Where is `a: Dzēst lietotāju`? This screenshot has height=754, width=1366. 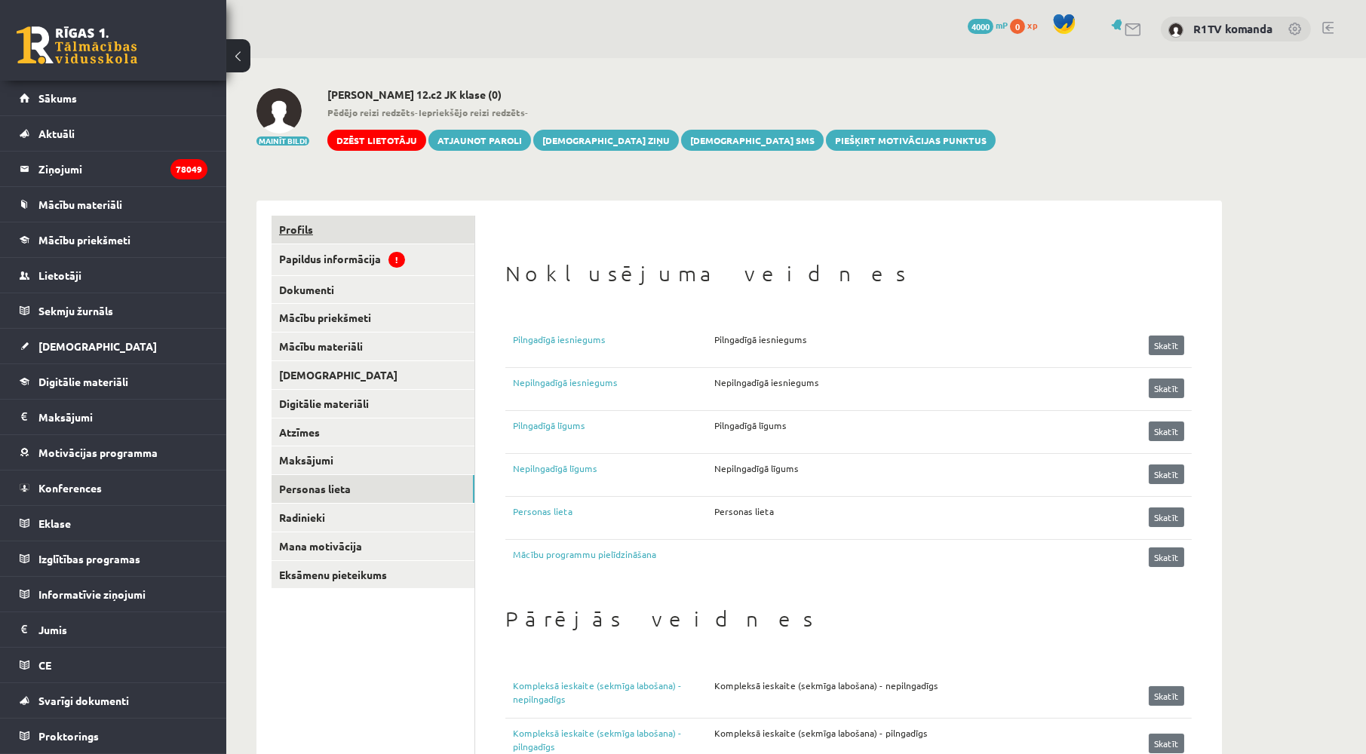 a: Dzēst lietotāju is located at coordinates (376, 140).